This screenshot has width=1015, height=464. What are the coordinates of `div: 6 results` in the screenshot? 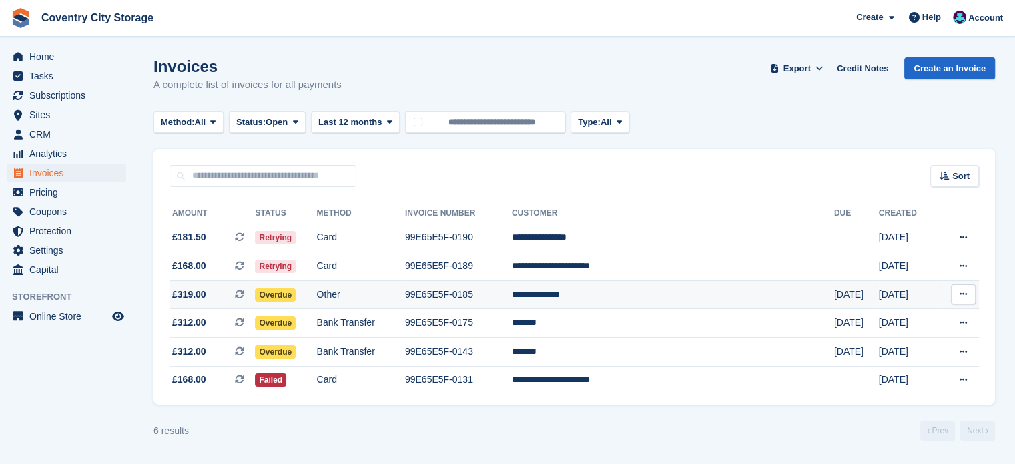 It's located at (171, 430).